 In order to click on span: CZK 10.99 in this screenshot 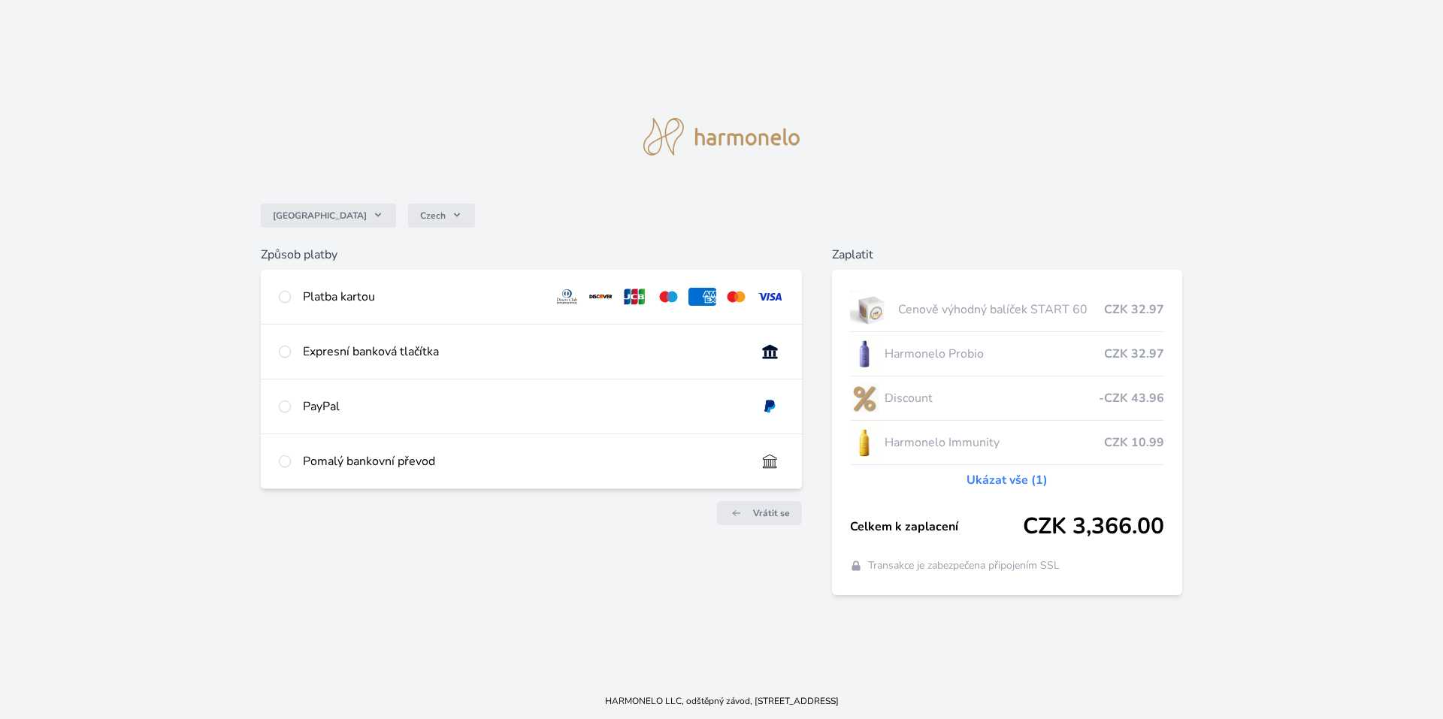, I will do `click(1134, 443)`.